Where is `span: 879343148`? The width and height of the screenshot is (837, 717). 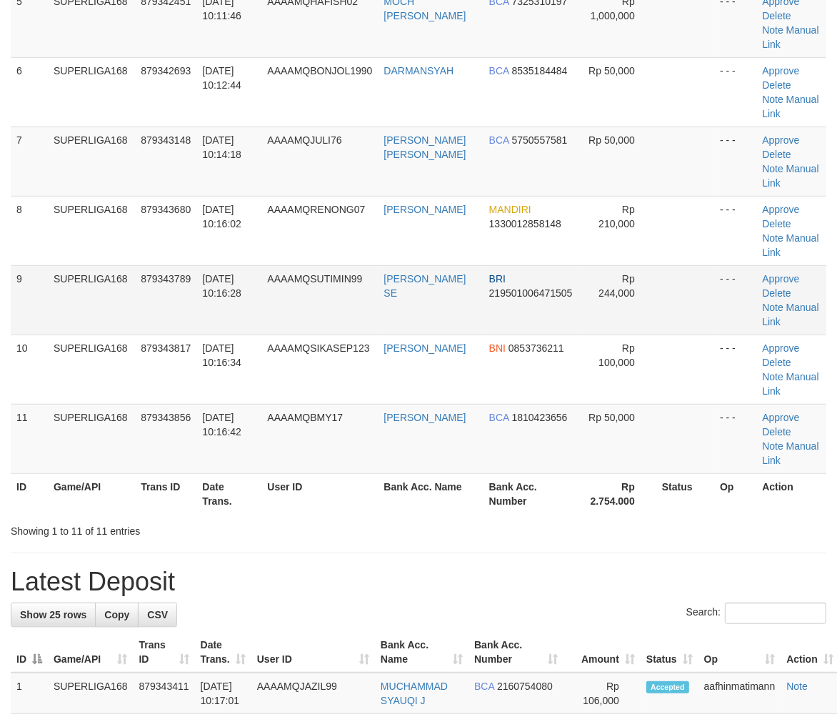 span: 879343148 is located at coordinates (166, 140).